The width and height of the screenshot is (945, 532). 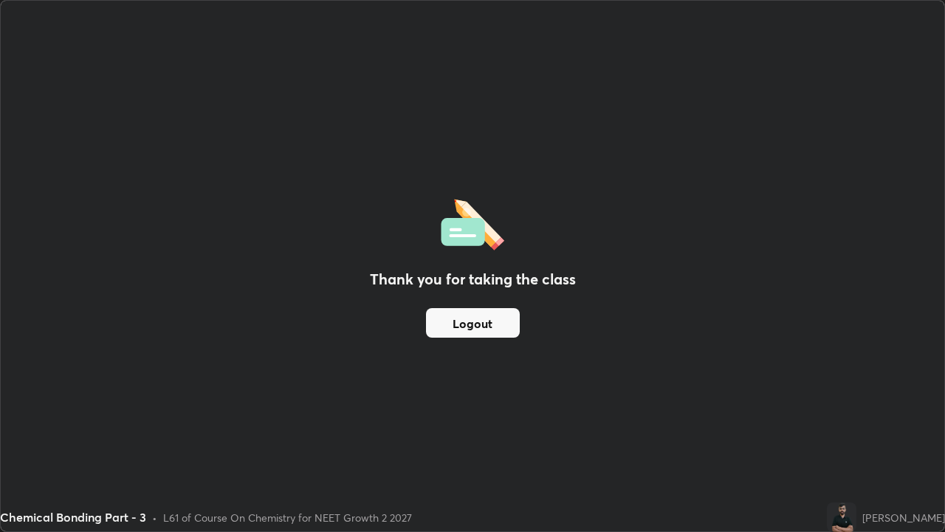 What do you see at coordinates (473, 323) in the screenshot?
I see `button: Logout` at bounding box center [473, 323].